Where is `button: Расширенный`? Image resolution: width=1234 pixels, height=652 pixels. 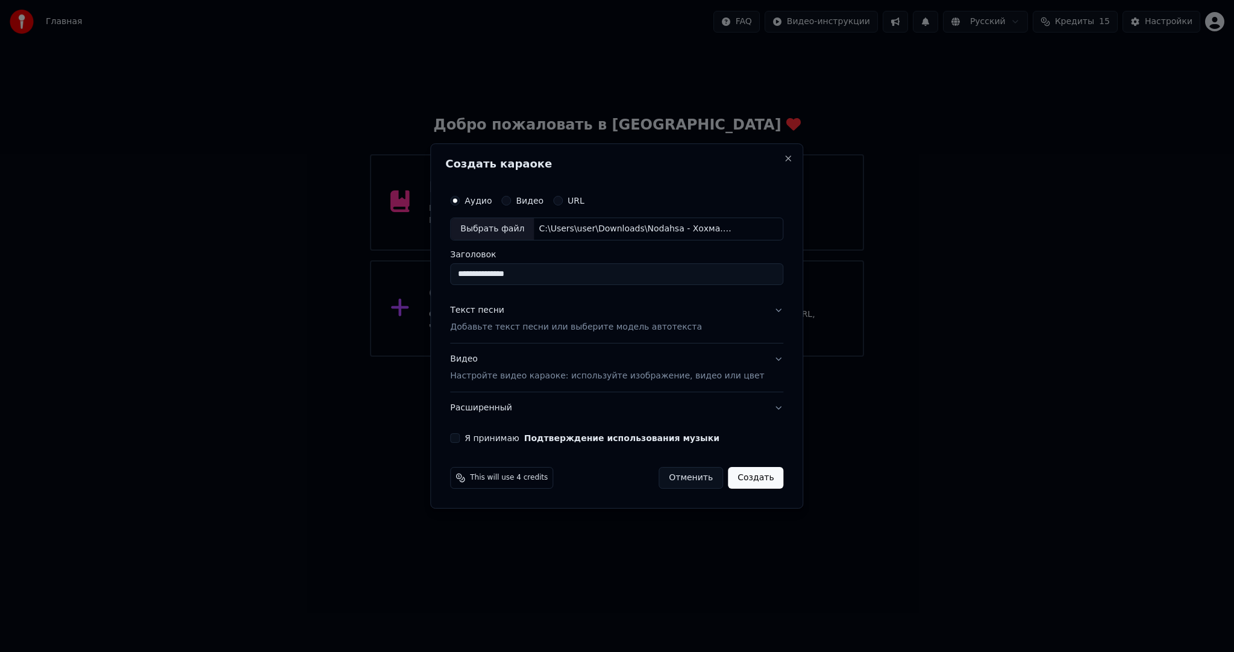 button: Расширенный is located at coordinates (616, 408).